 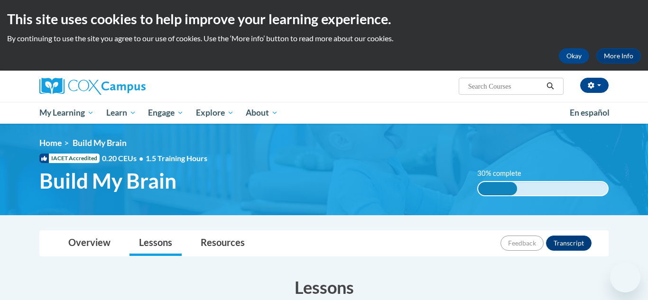 I want to click on a: Lessons, so click(x=156, y=243).